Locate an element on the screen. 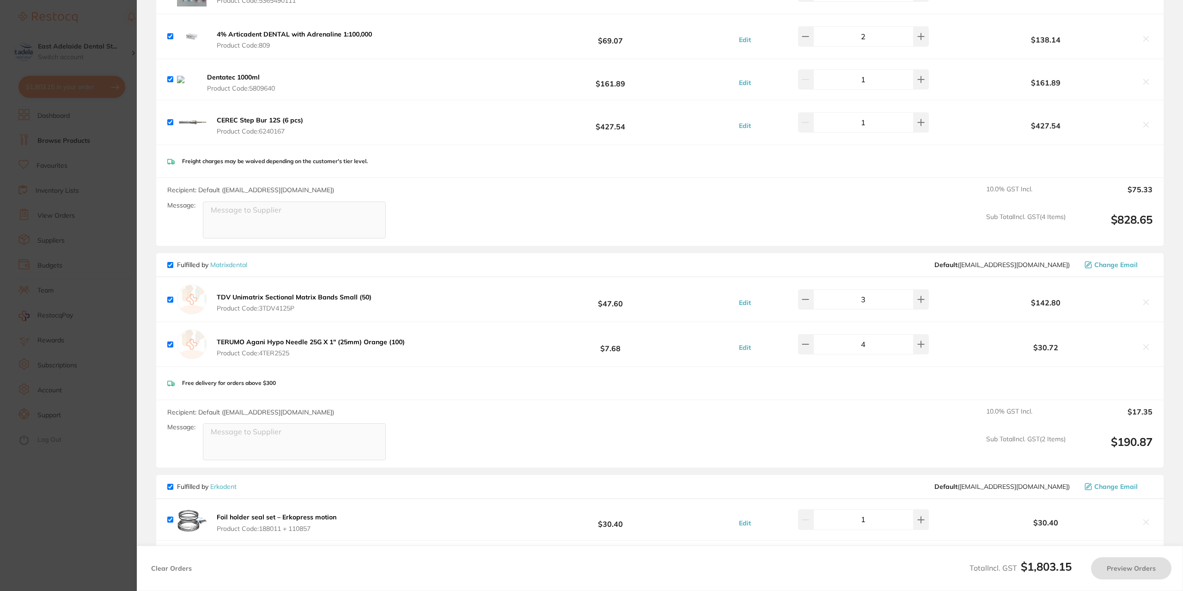  p: Message from Restocq, sent 1m ago is located at coordinates (102, 161).